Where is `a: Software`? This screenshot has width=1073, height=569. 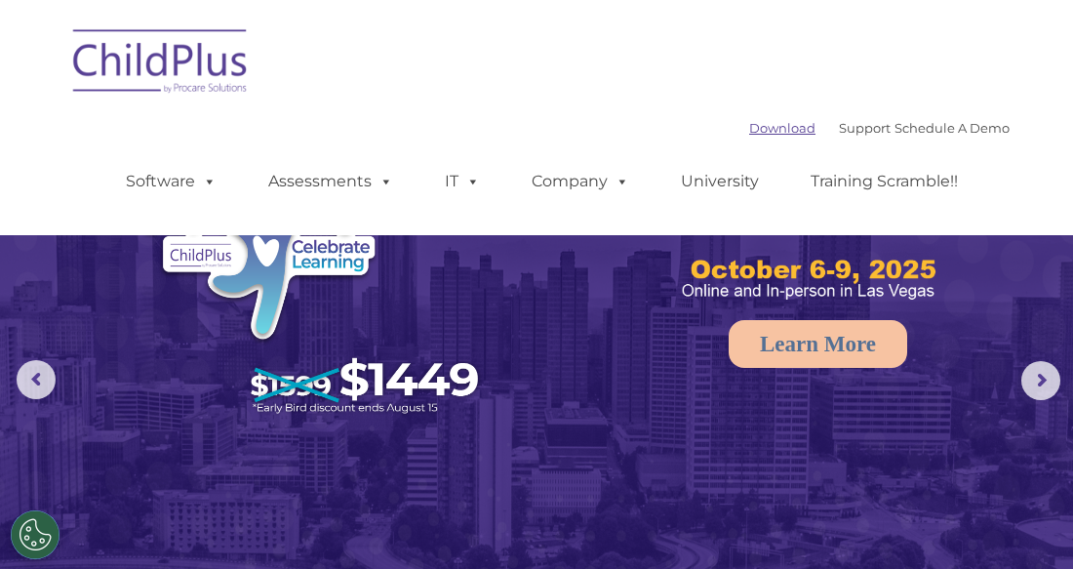
a: Software is located at coordinates (171, 181).